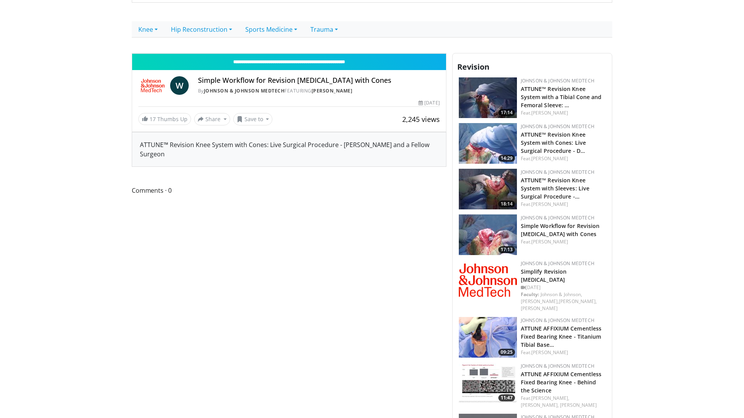  What do you see at coordinates (253, 119) in the screenshot?
I see `button: Save to` at bounding box center [253, 119].